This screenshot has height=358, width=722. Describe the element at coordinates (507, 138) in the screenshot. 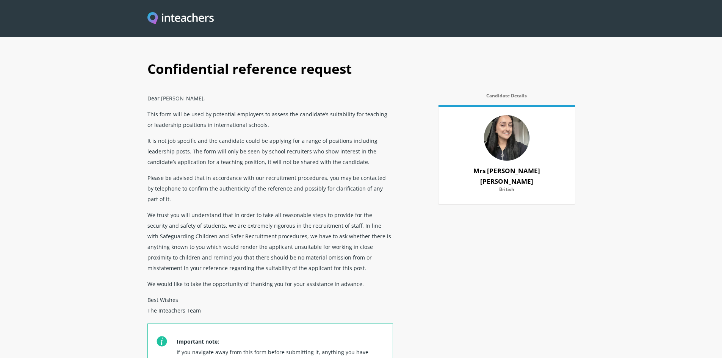

I see `img: 80719` at that location.